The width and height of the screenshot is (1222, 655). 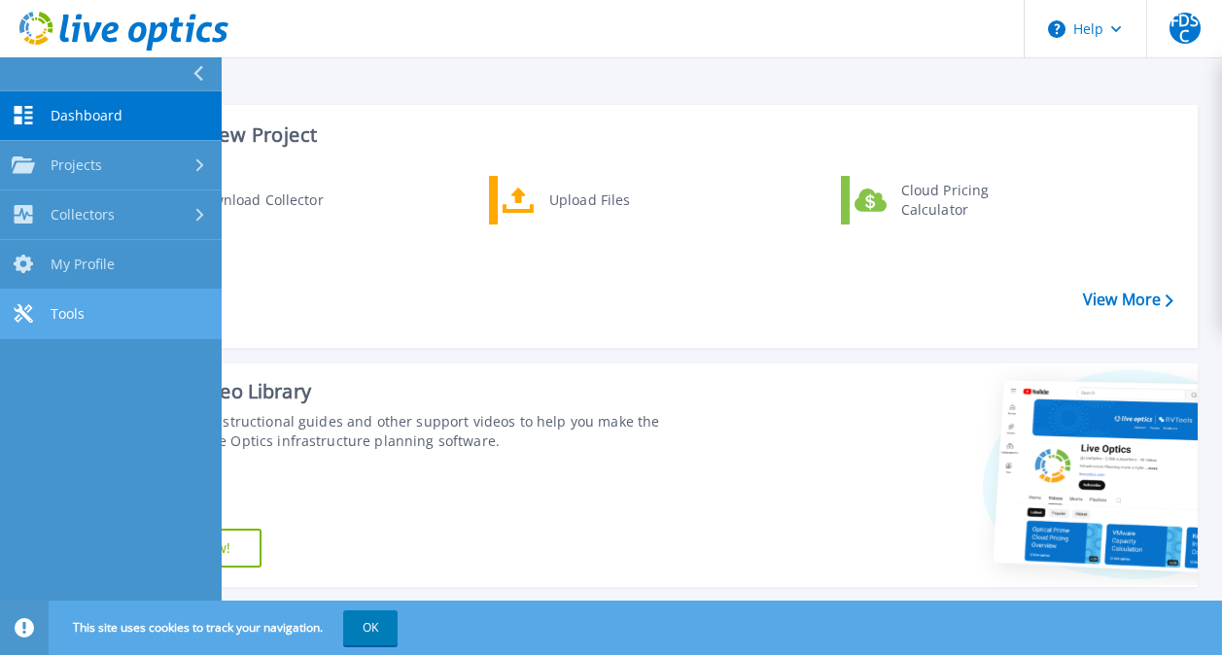 I want to click on a: Cloud Pricing Calculator, so click(x=940, y=200).